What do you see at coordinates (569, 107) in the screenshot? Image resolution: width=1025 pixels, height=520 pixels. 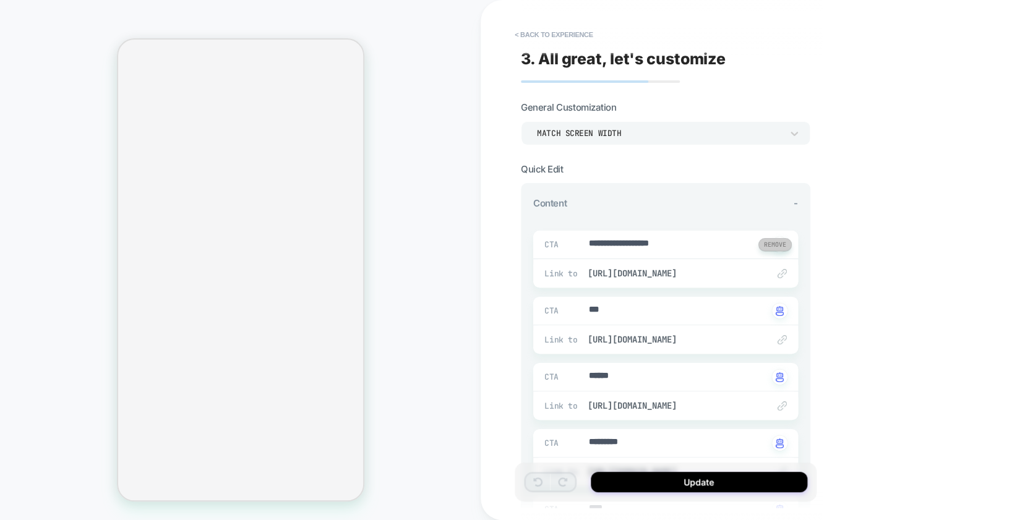 I see `span: General Customization` at bounding box center [569, 107].